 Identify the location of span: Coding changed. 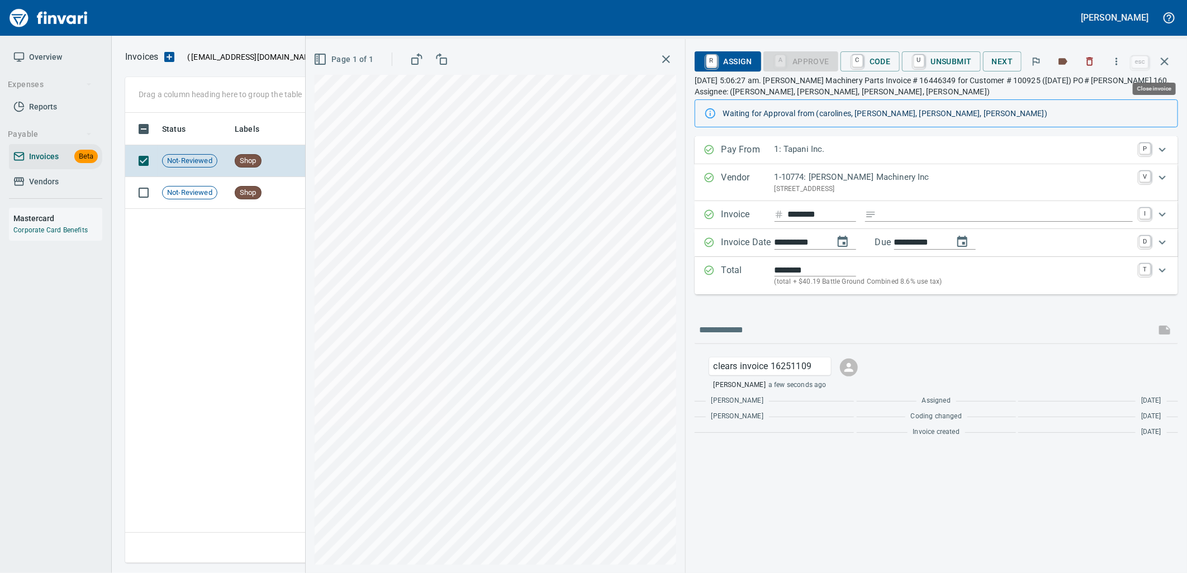
(936, 417).